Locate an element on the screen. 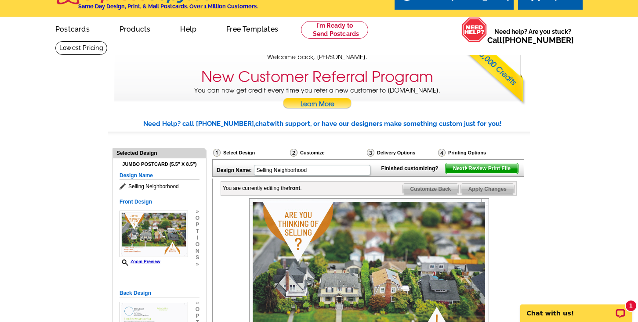 The height and width of the screenshot is (322, 638). a: Products is located at coordinates (135, 28).